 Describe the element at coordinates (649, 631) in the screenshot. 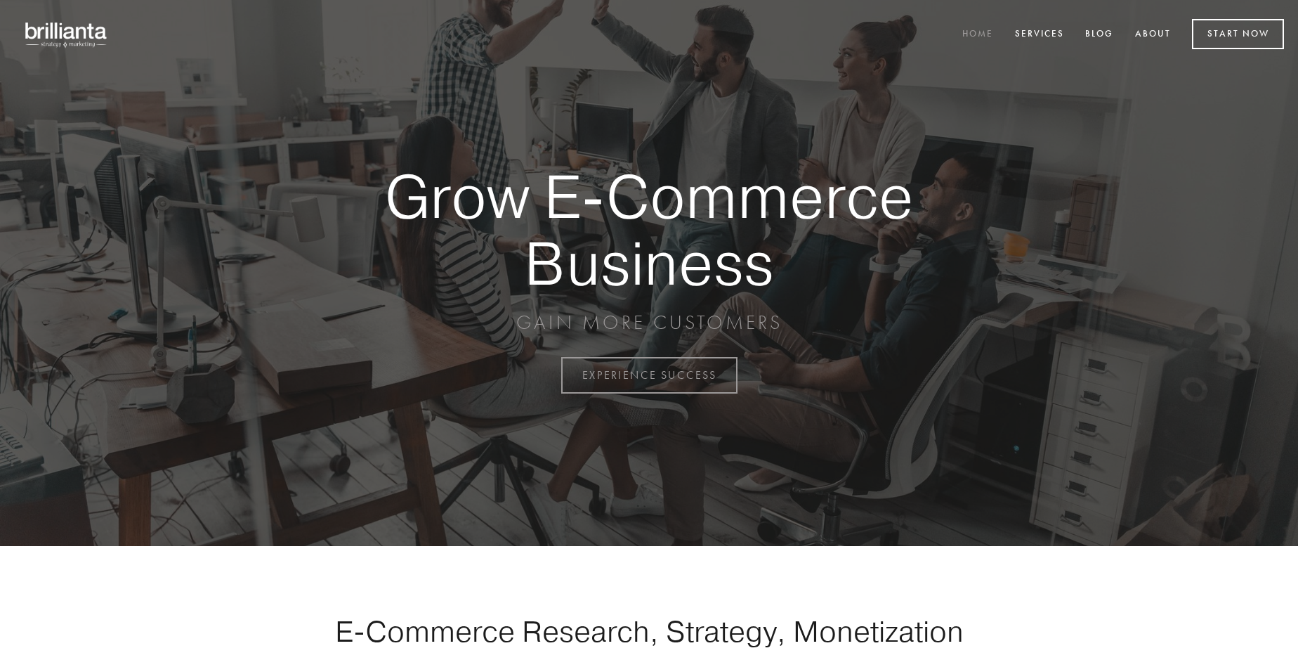

I see `h1: E-Commerce Research, Strategy, Monetization` at that location.